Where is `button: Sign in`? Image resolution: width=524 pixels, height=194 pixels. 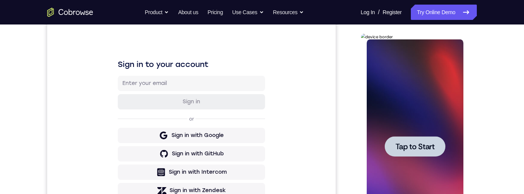
button: Sign in is located at coordinates (144, 95).